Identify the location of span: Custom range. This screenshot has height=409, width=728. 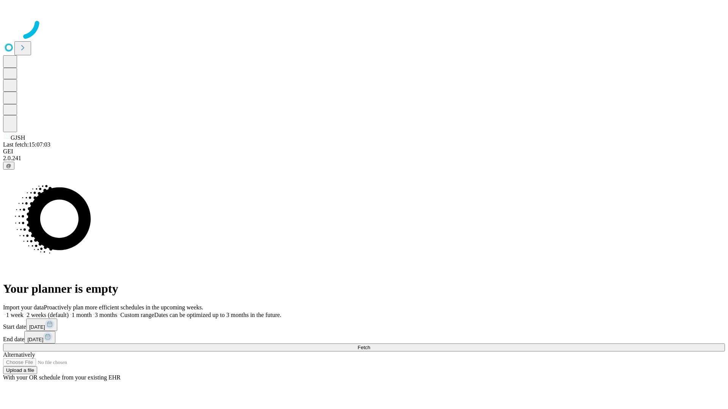
(137, 315).